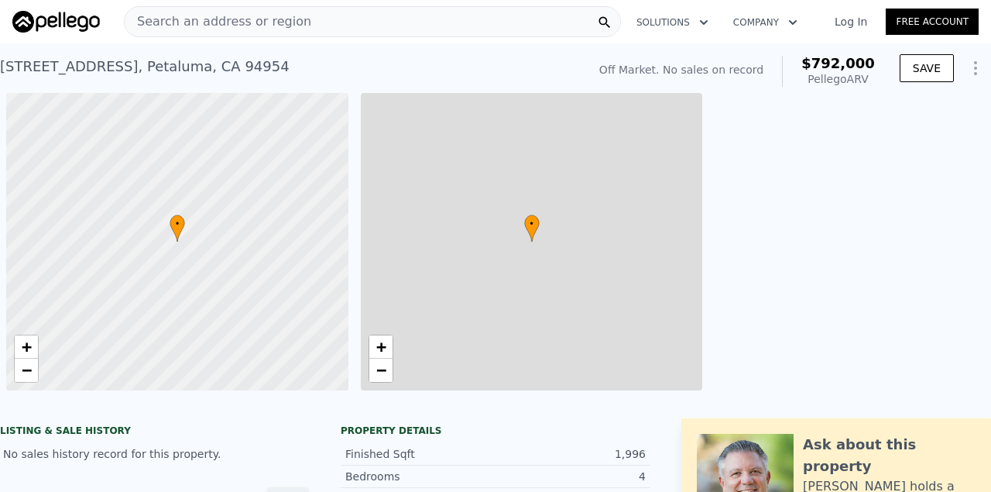 This screenshot has height=492, width=991. Describe the element at coordinates (932, 22) in the screenshot. I see `a: Free Account` at that location.